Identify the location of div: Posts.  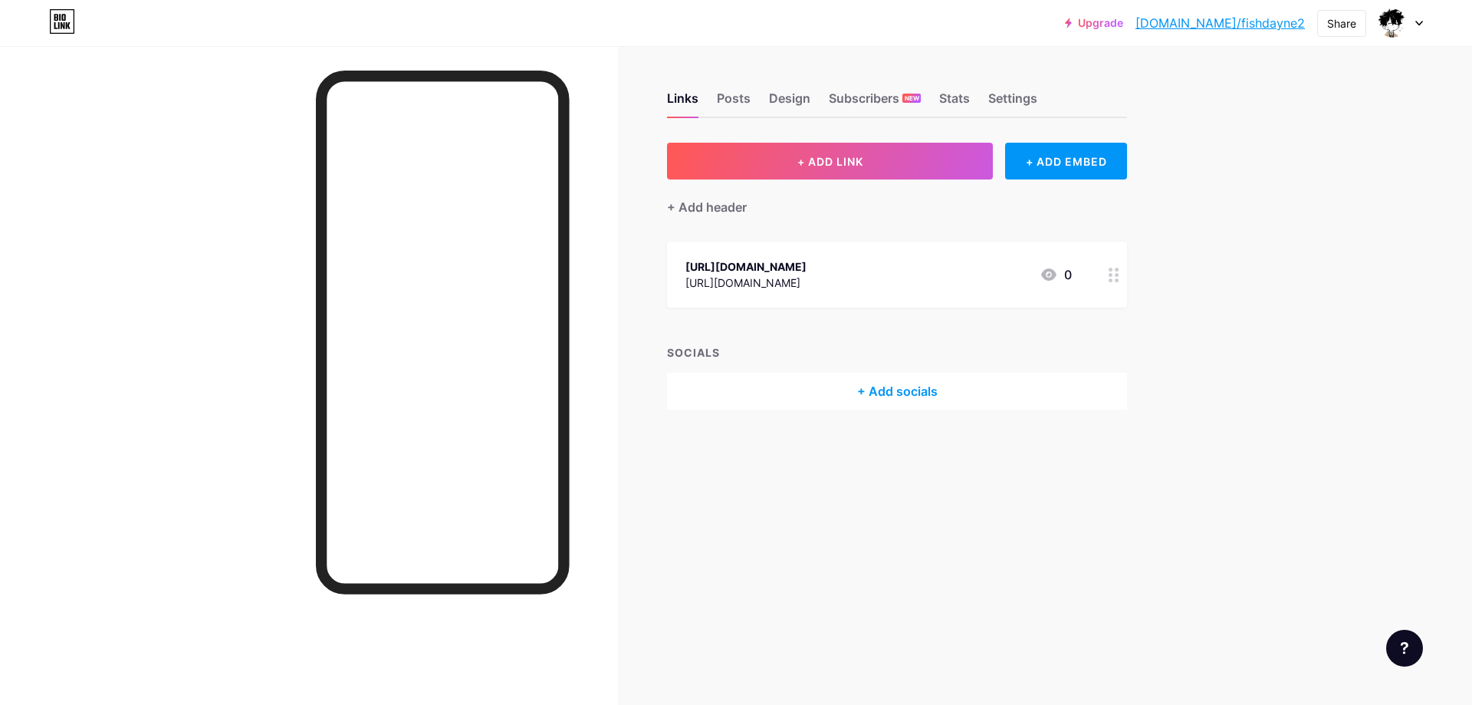
(734, 103).